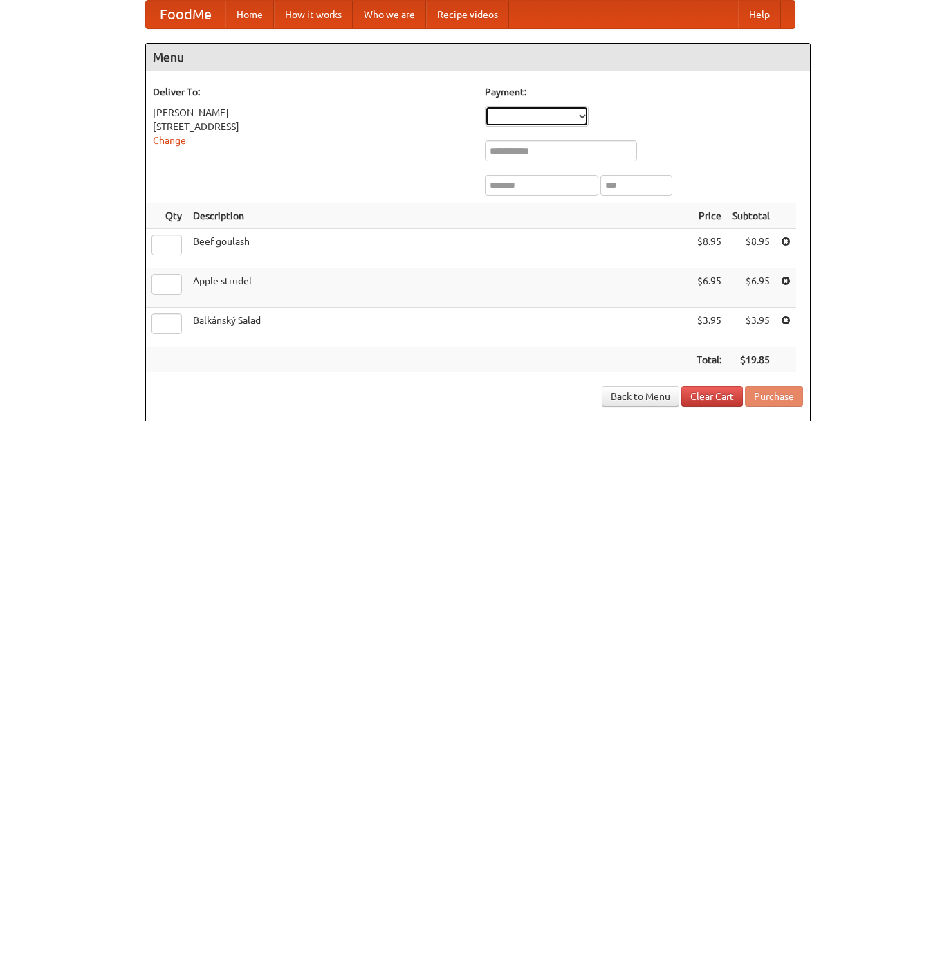 This screenshot has height=979, width=940. What do you see at coordinates (760, 15) in the screenshot?
I see `a: Help` at bounding box center [760, 15].